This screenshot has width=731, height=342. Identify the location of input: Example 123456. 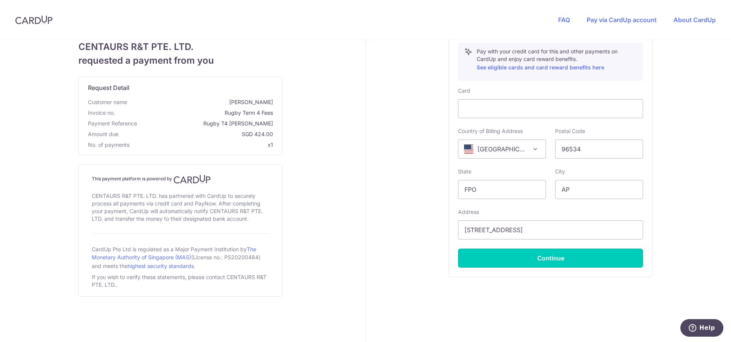
(599, 149).